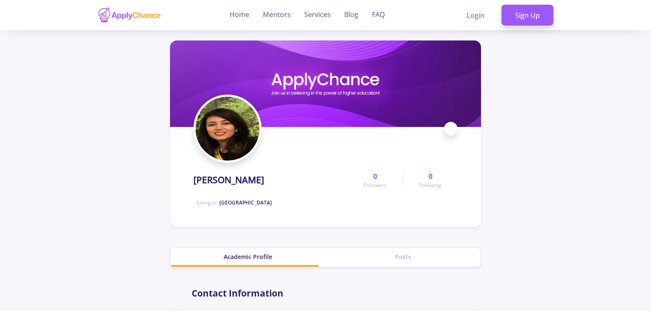 The height and width of the screenshot is (311, 651). What do you see at coordinates (403, 256) in the screenshot?
I see `div: Posts` at bounding box center [403, 256].